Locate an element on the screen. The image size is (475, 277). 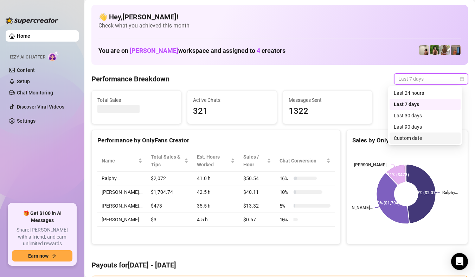
img: logo-BBDzfeDw.svg is located at coordinates (32, 20).